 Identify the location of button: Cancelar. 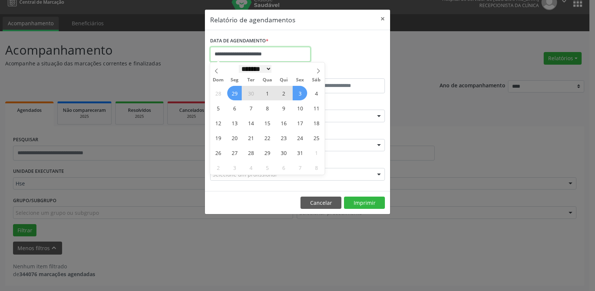
(321, 203).